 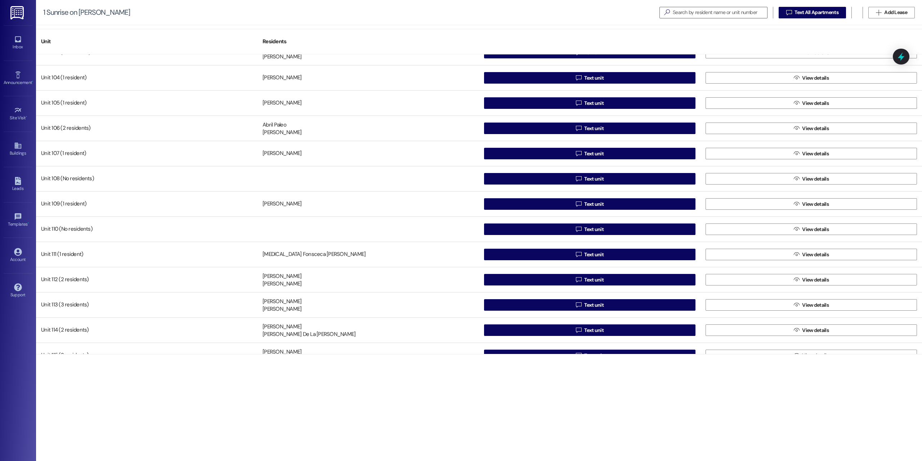 What do you see at coordinates (147, 78) in the screenshot?
I see `div: Unit 104 (1 resident)` at bounding box center [147, 78].